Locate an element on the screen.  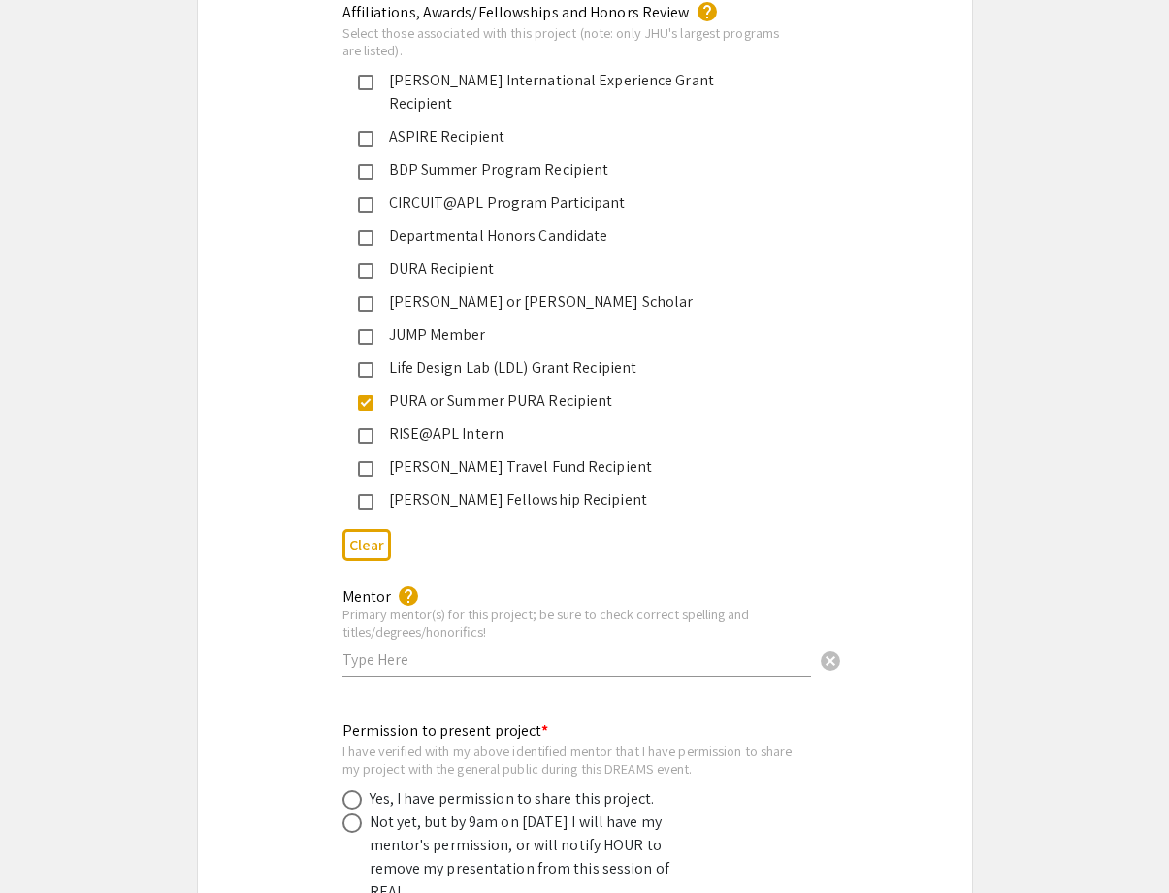
div: RISE@APL Intern is located at coordinates (577, 434).